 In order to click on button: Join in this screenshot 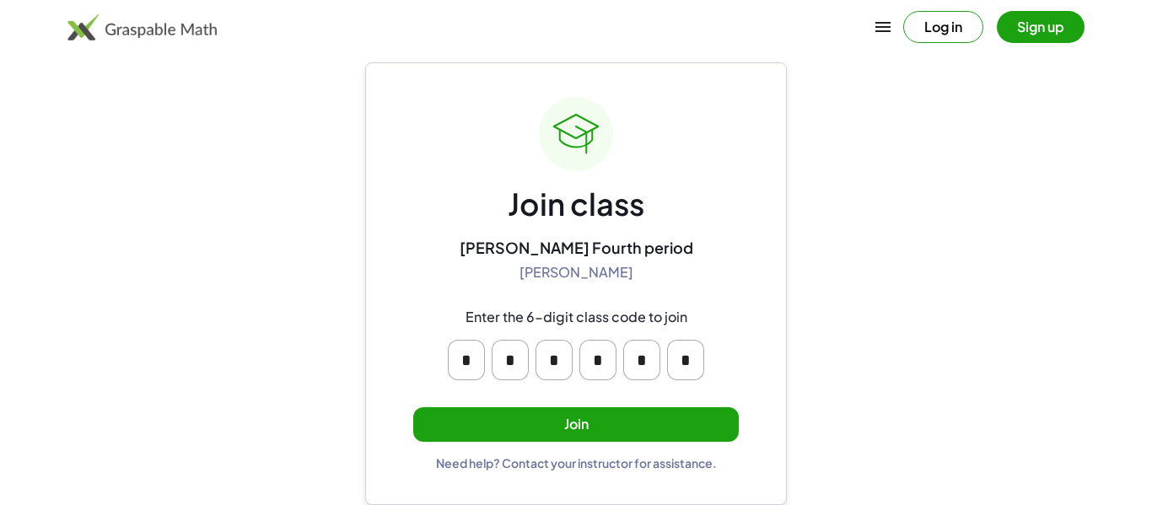, I will do `click(576, 424)`.